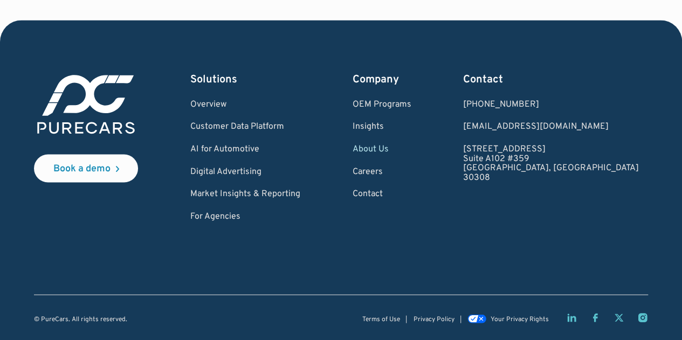 This screenshot has width=682, height=340. I want to click on a: OEM Programs, so click(381, 105).